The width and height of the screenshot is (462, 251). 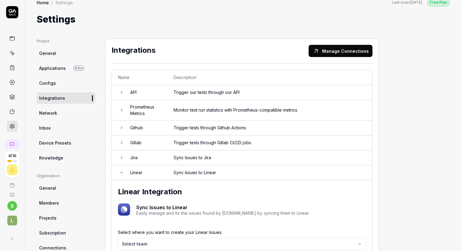 What do you see at coordinates (270, 128) in the screenshot?
I see `td: Trigger tests through Github Actions` at bounding box center [270, 128].